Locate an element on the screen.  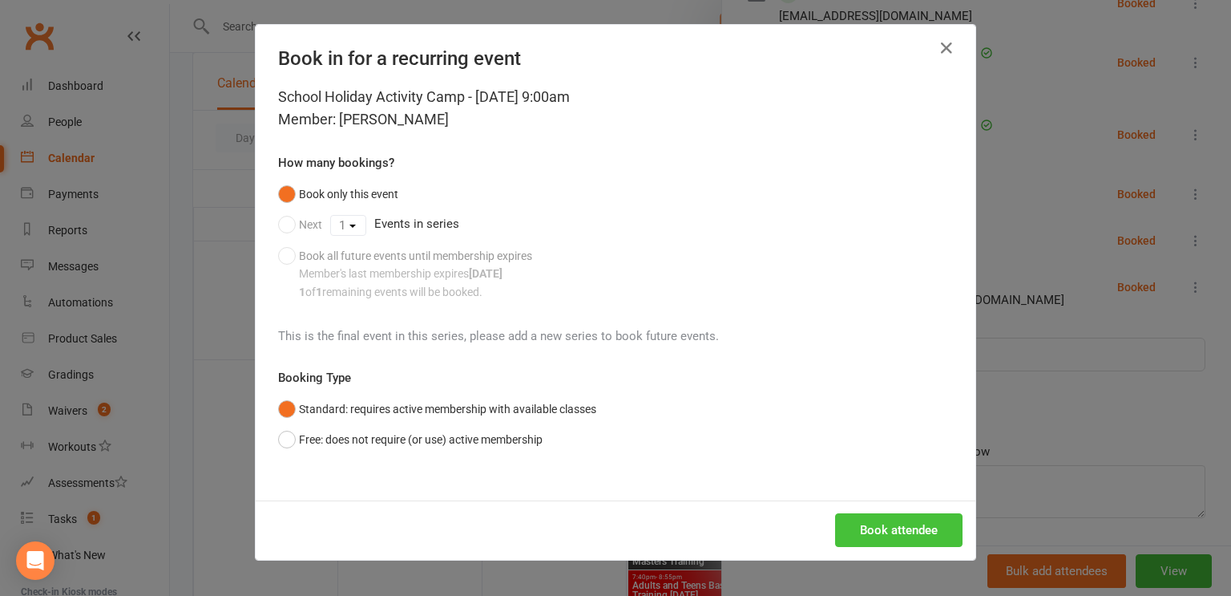
button: Book attendee is located at coordinates (899, 530).